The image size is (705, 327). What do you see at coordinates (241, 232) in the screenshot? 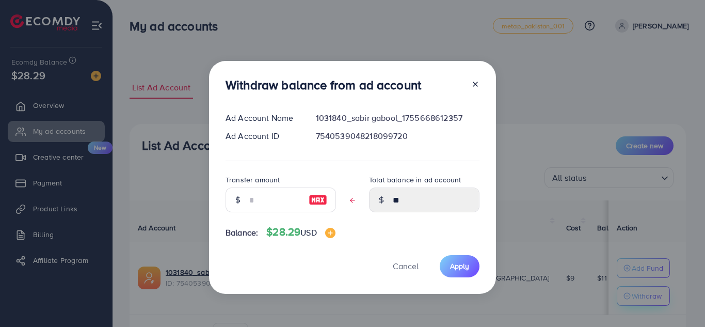
I see `span: Balance:` at bounding box center [241, 232].